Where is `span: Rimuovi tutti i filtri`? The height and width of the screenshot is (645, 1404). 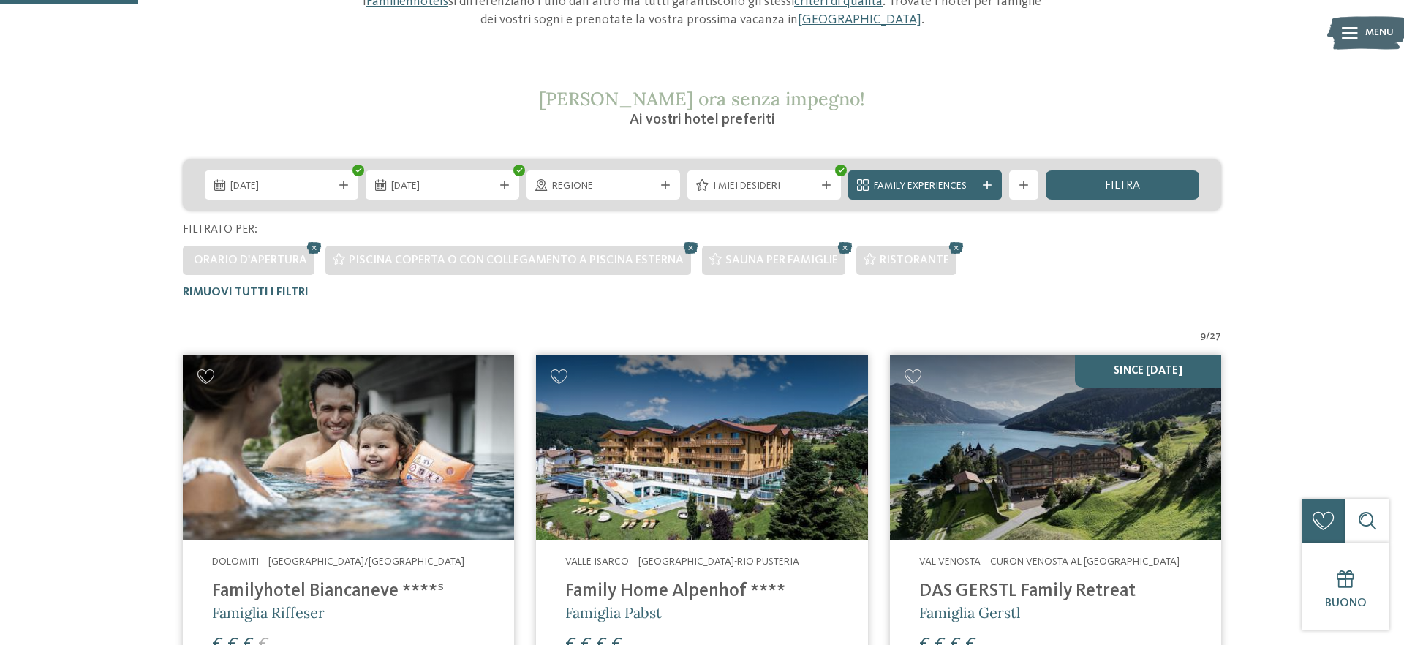 span: Rimuovi tutti i filtri is located at coordinates (246, 293).